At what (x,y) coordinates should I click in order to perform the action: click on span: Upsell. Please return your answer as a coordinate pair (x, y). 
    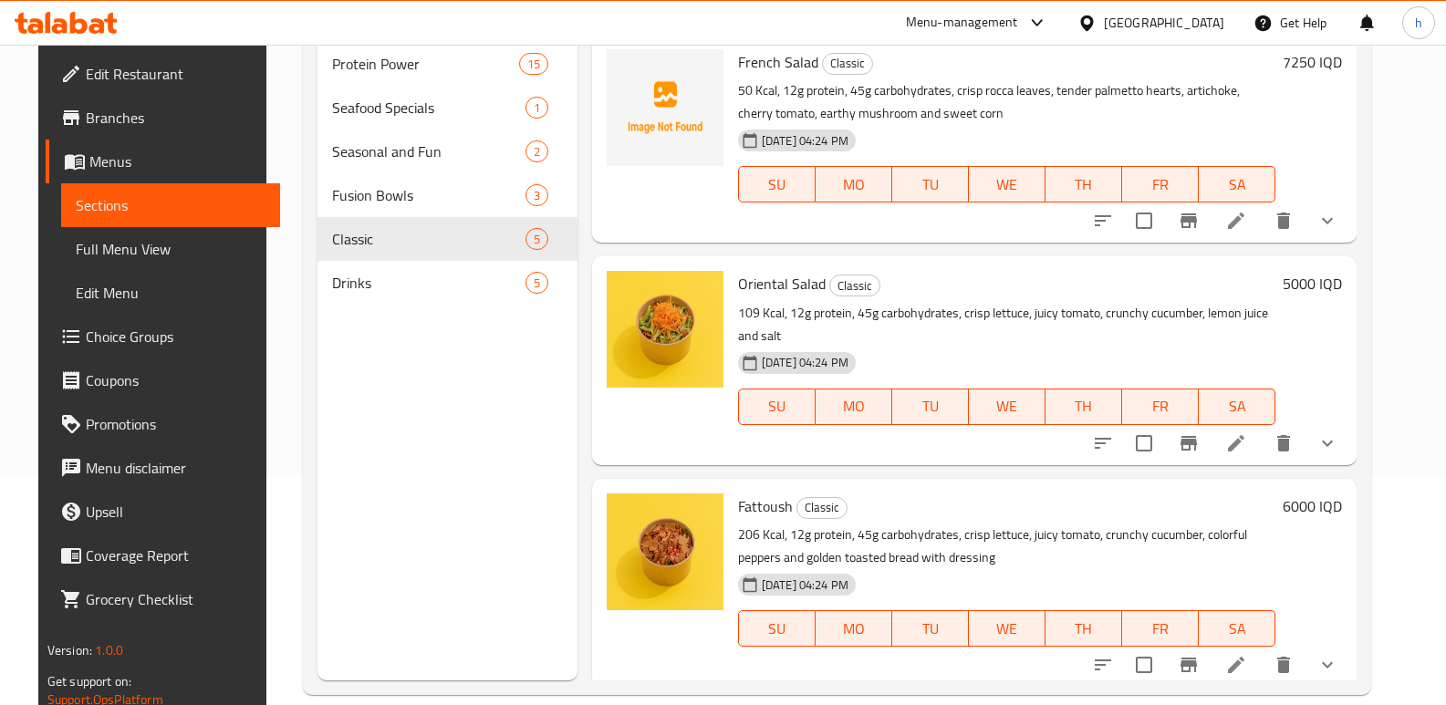
    Looking at the image, I should click on (175, 512).